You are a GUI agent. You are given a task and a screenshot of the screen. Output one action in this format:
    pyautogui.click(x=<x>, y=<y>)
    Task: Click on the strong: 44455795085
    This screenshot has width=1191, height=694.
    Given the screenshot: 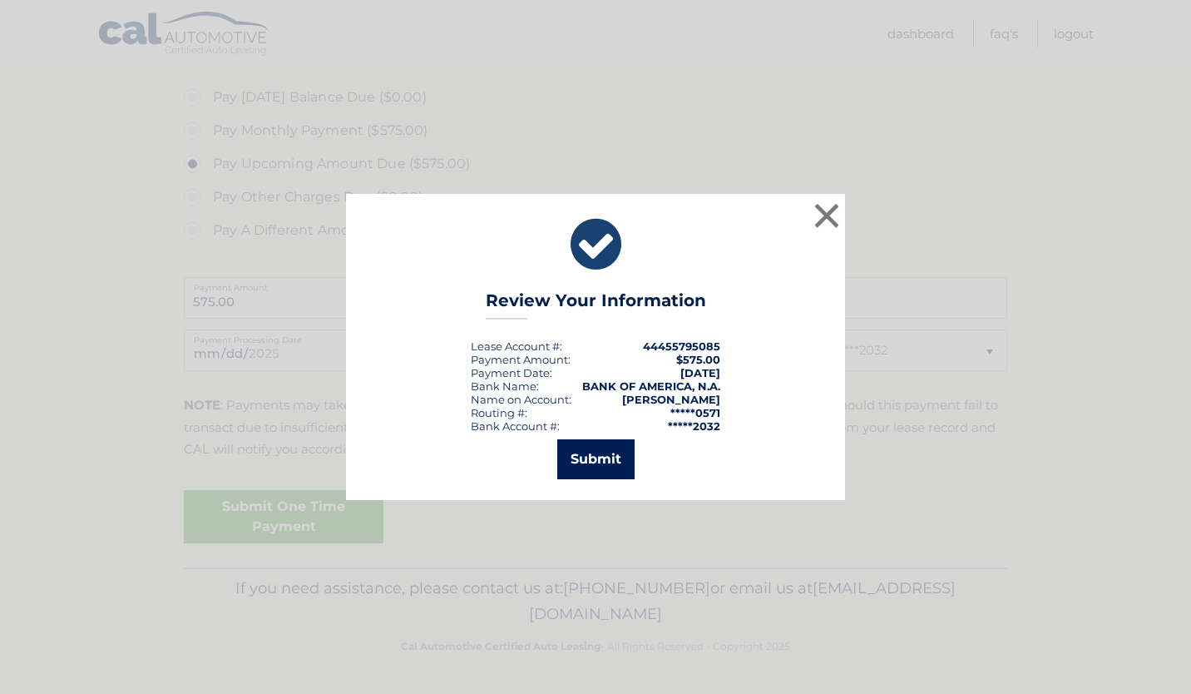 What is the action you would take?
    pyautogui.click(x=681, y=346)
    